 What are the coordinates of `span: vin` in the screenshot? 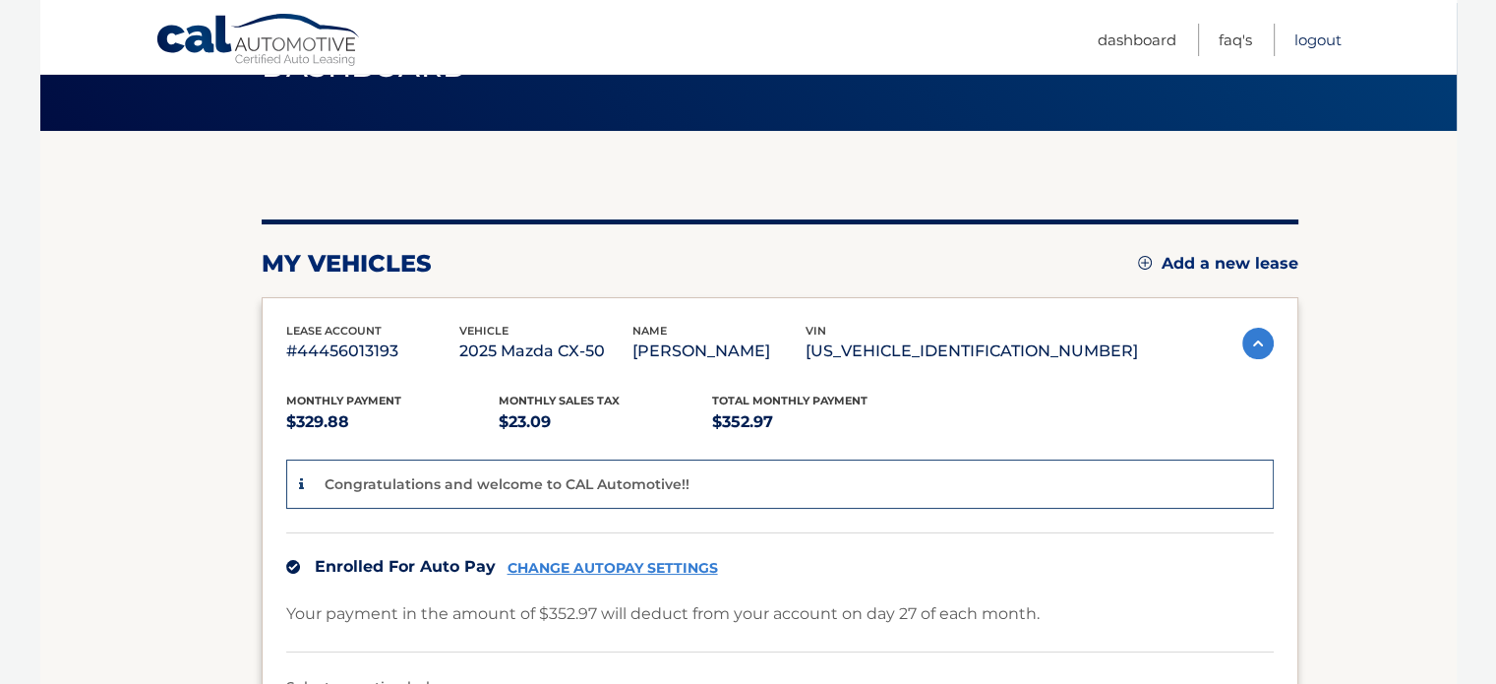 It's located at (815, 330).